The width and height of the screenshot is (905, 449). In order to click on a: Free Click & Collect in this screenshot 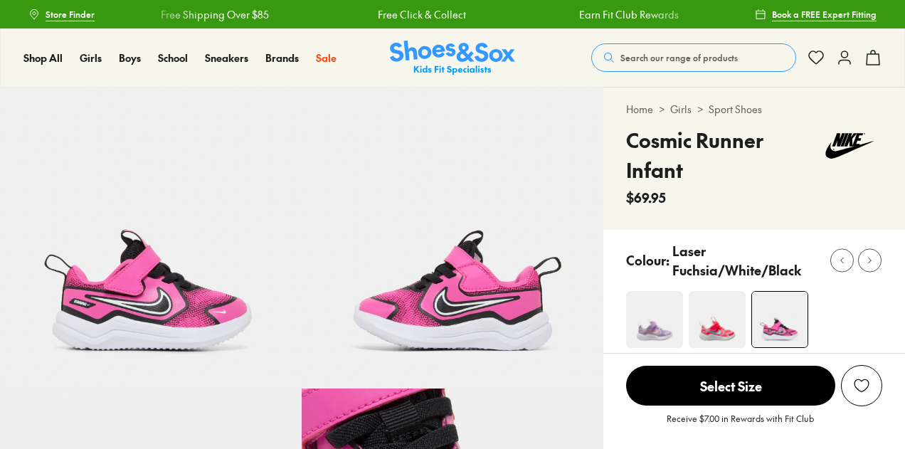, I will do `click(419, 14)`.